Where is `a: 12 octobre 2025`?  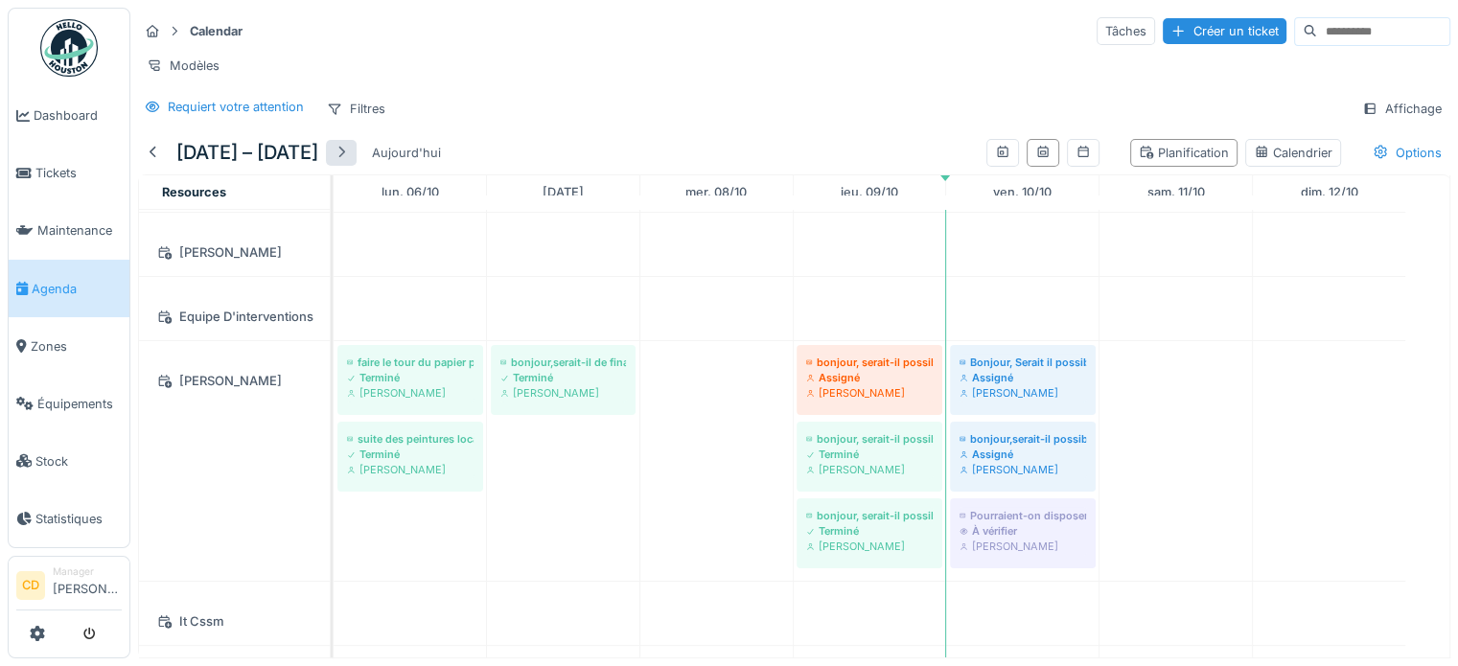 a: 12 octobre 2025 is located at coordinates (1329, 192).